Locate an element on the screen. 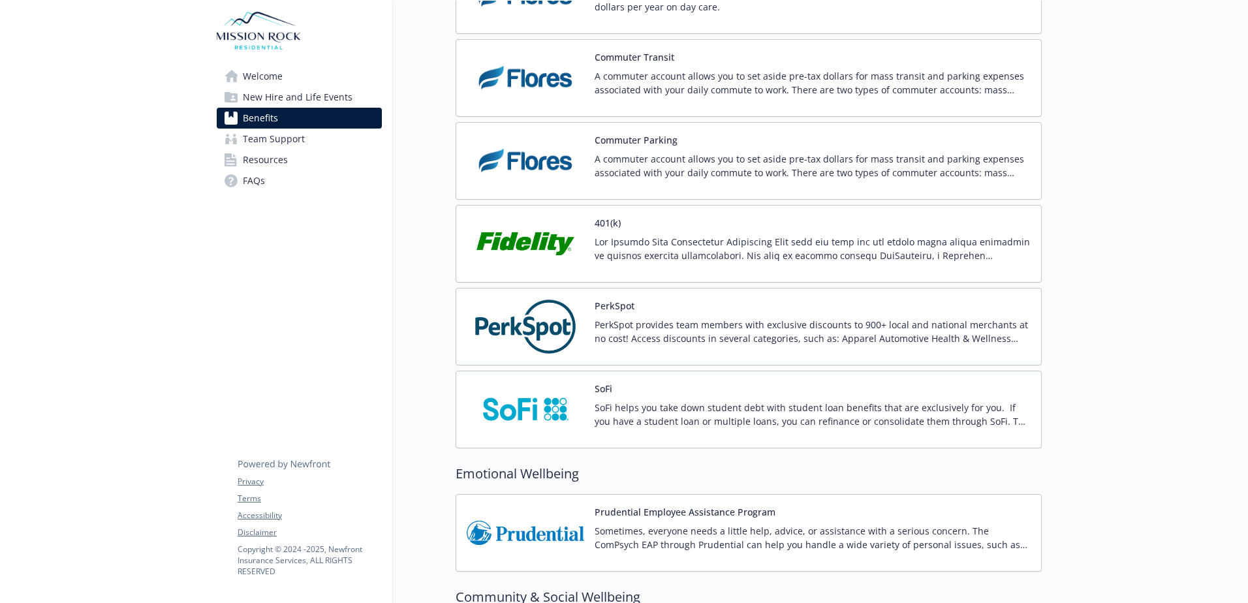 This screenshot has height=603, width=1248. a: Benefits is located at coordinates (299, 118).